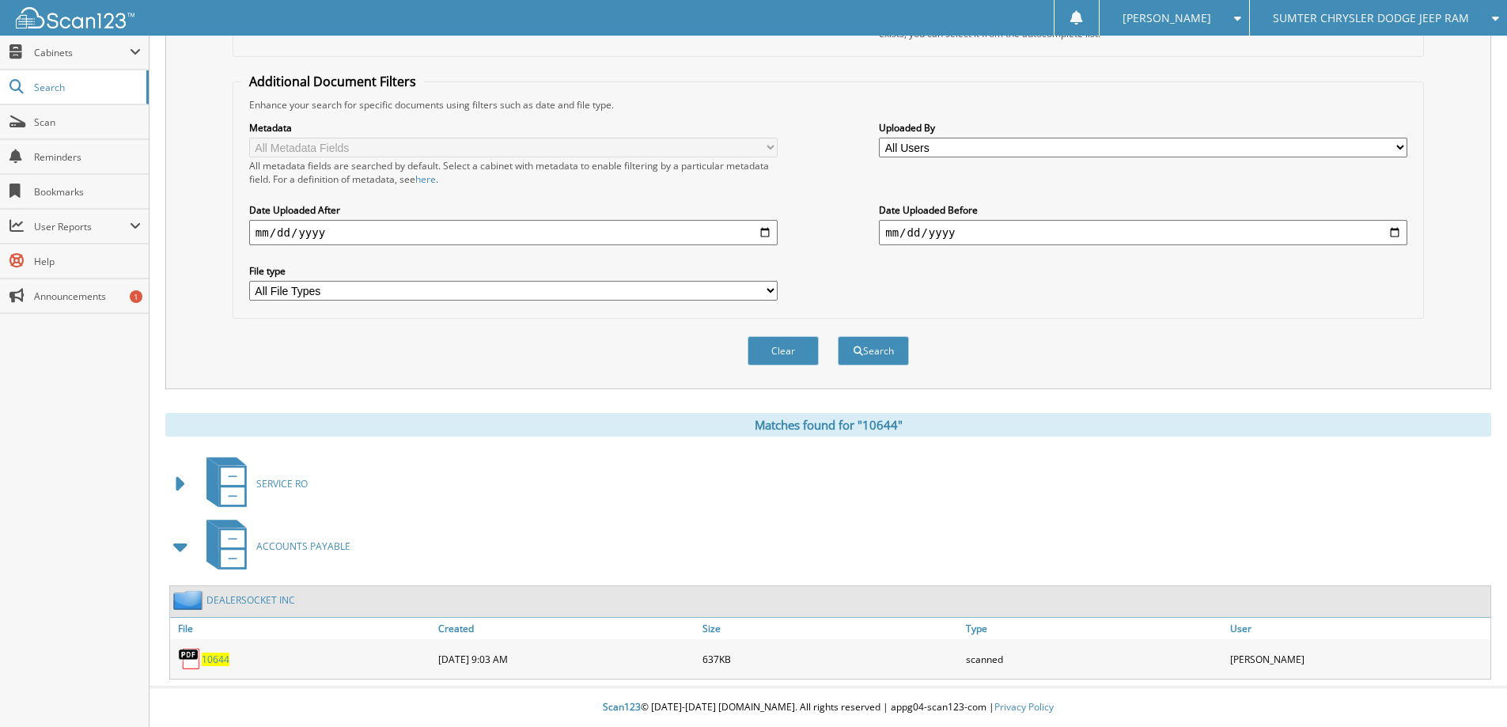  I want to click on span: Cabinets, so click(81, 52).